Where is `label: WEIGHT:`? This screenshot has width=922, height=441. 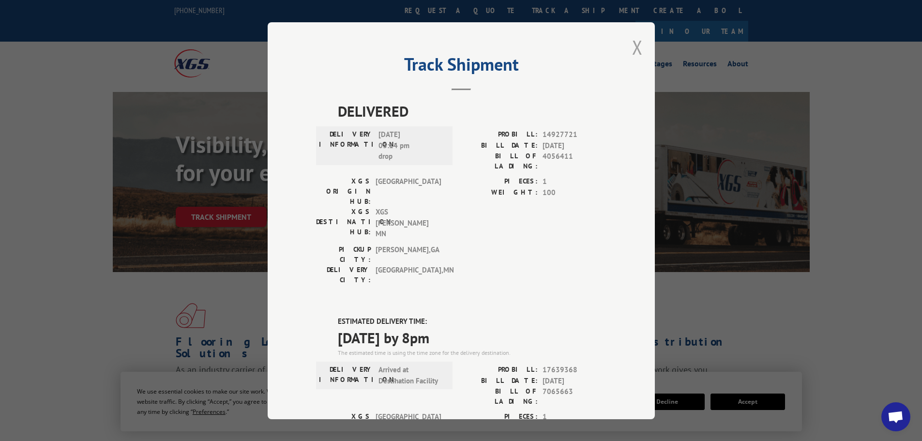
label: WEIGHT: is located at coordinates (500, 192).